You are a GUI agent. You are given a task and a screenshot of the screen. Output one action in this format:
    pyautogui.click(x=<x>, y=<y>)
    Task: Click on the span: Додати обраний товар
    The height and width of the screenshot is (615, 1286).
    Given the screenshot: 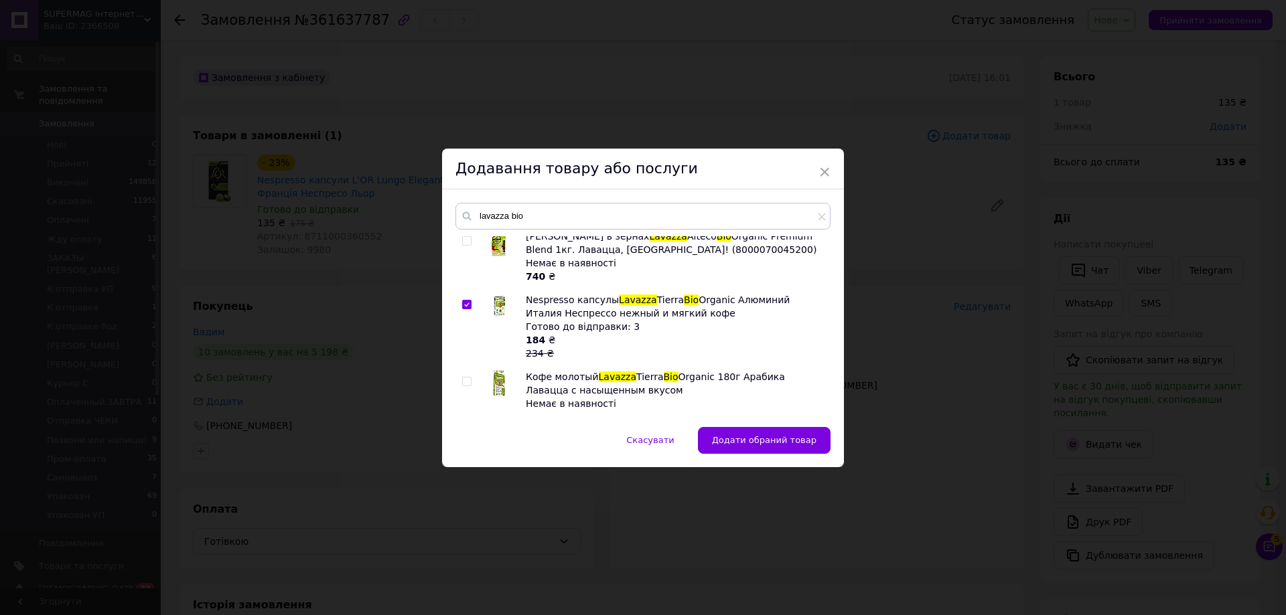 What is the action you would take?
    pyautogui.click(x=764, y=440)
    